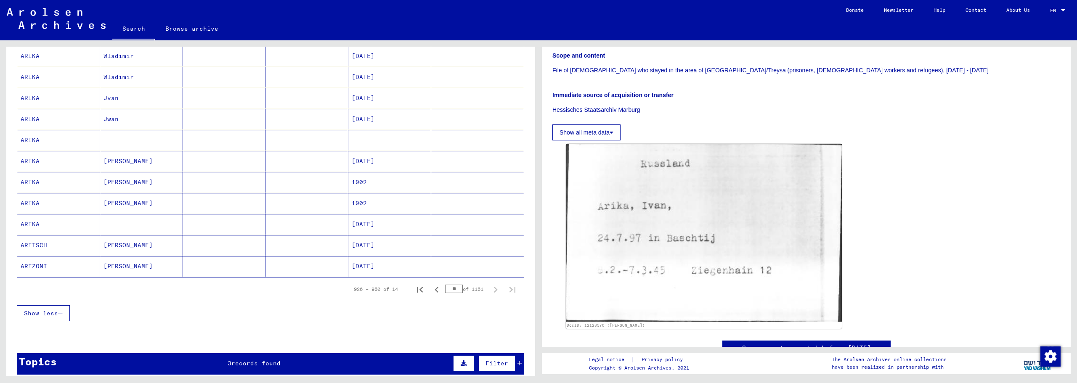 The width and height of the screenshot is (1077, 383). I want to click on button: Filter, so click(497, 363).